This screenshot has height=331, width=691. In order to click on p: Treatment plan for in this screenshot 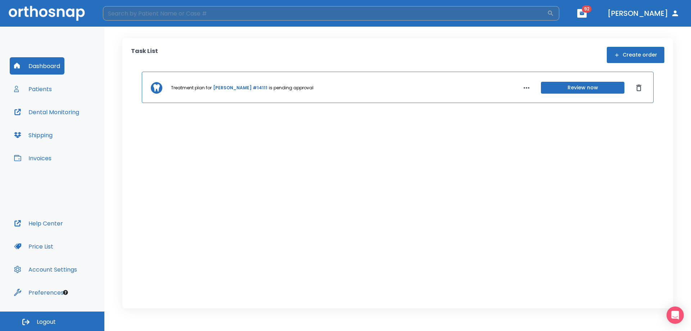, I will do `click(191, 88)`.